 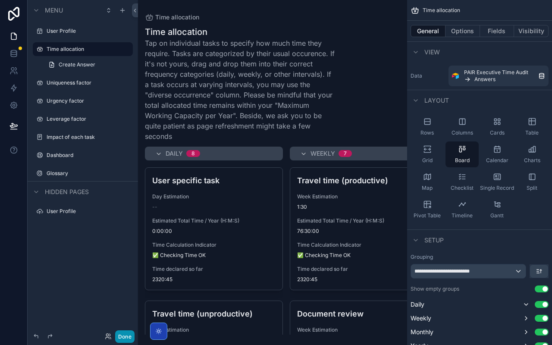 I want to click on label: Leverage factor, so click(x=89, y=119).